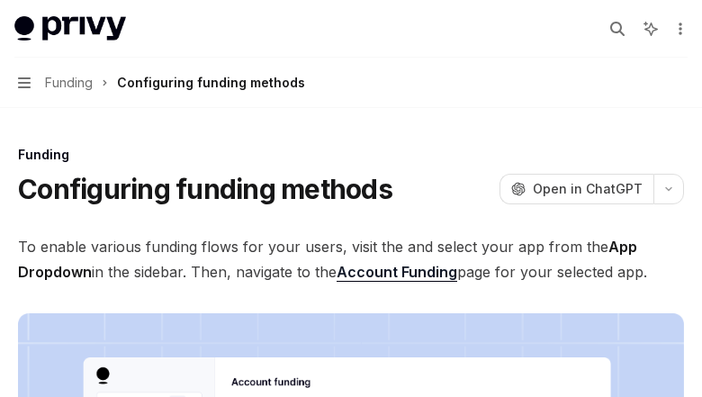  I want to click on span: Funding, so click(68, 83).